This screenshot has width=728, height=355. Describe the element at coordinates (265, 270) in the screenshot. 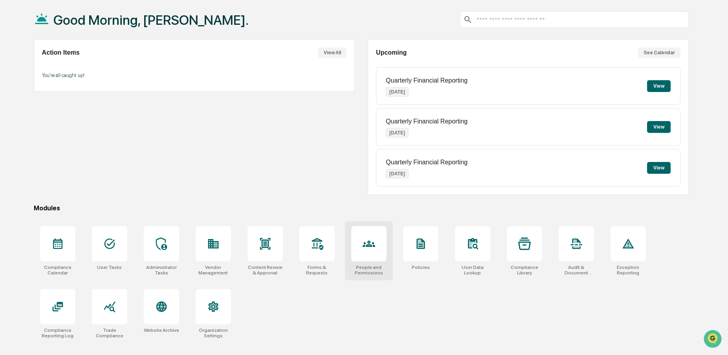

I see `div: Content Review & Approval` at that location.